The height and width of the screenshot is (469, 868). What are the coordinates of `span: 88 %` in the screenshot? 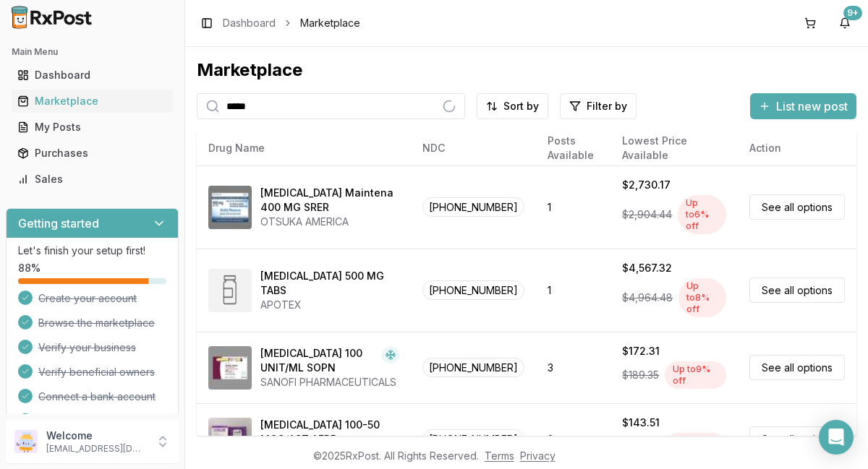 It's located at (29, 268).